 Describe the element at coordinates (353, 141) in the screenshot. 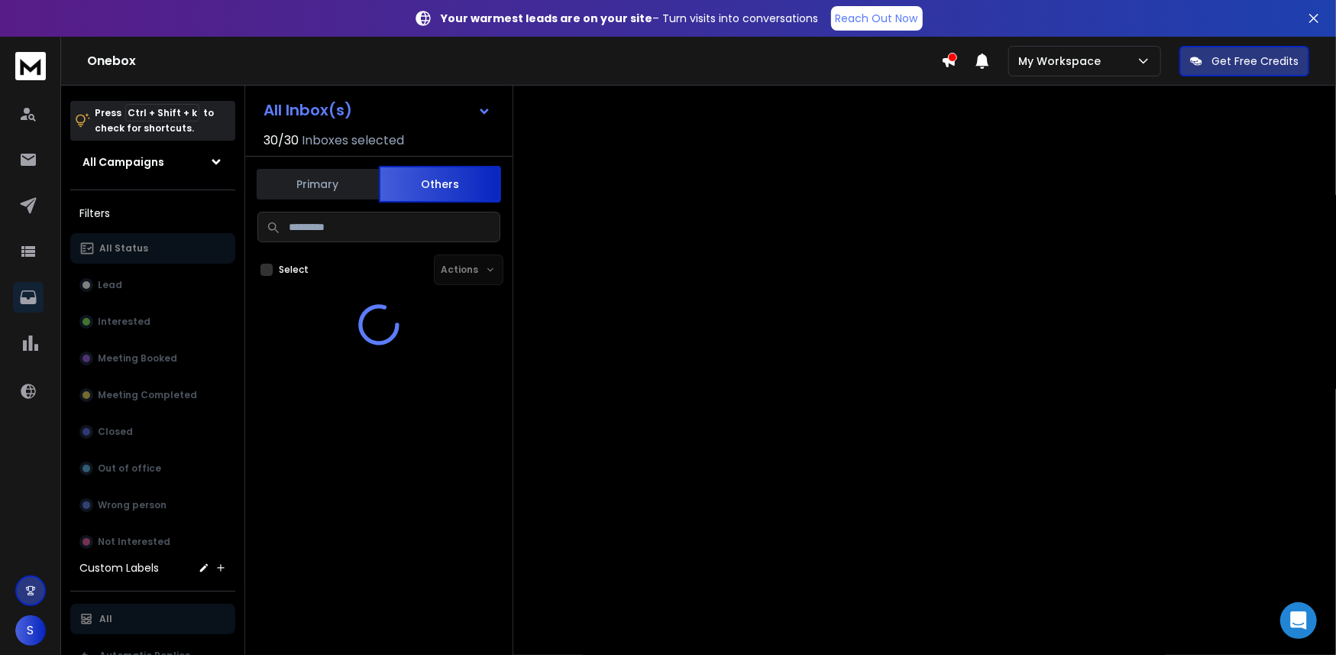

I see `h3: Inboxes selected` at that location.